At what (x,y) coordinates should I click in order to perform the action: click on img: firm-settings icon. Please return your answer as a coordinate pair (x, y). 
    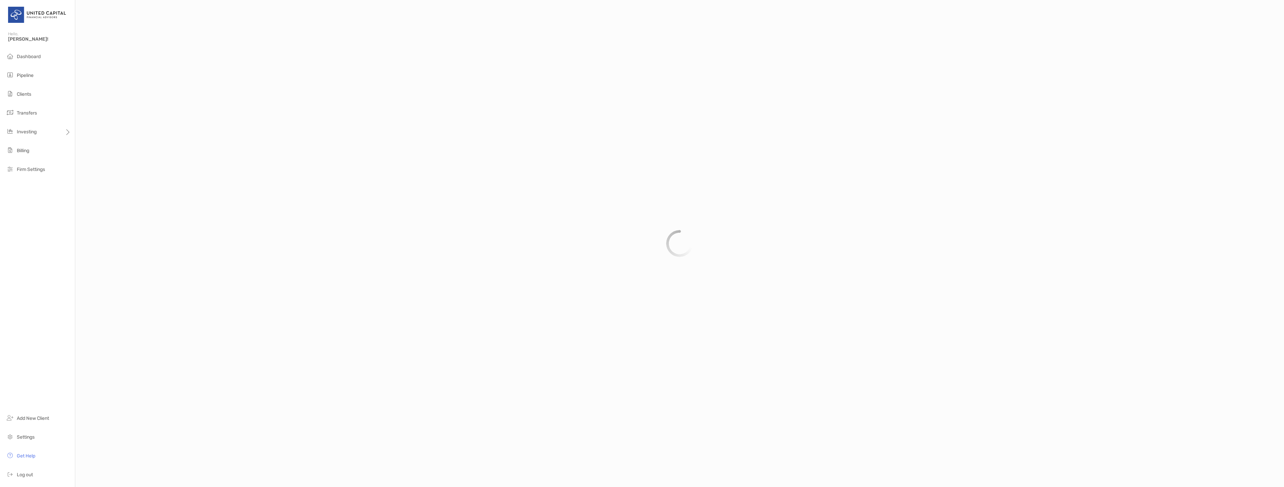
    Looking at the image, I should click on (10, 169).